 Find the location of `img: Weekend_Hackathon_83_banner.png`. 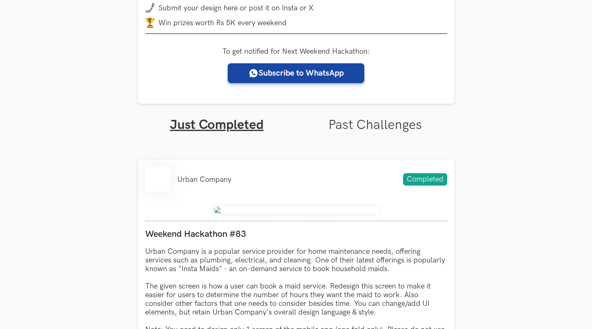

img: Weekend_Hackathon_83_banner.png is located at coordinates (296, 210).